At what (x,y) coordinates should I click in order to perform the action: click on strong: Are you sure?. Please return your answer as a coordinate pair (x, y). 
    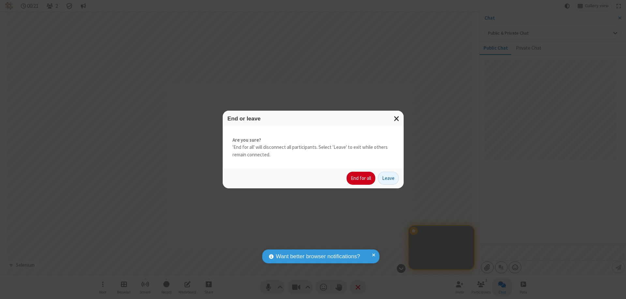
    Looking at the image, I should click on (313, 140).